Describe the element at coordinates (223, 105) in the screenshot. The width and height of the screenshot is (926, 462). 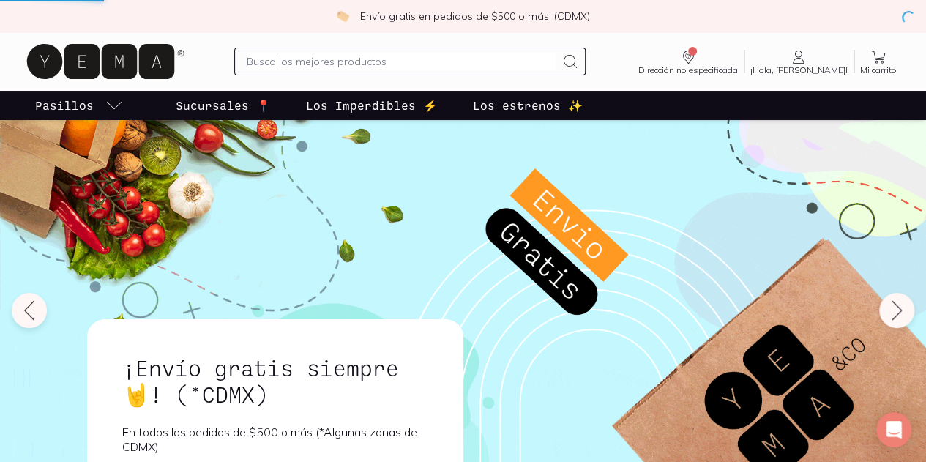
I see `a: Sucursales 📍` at that location.